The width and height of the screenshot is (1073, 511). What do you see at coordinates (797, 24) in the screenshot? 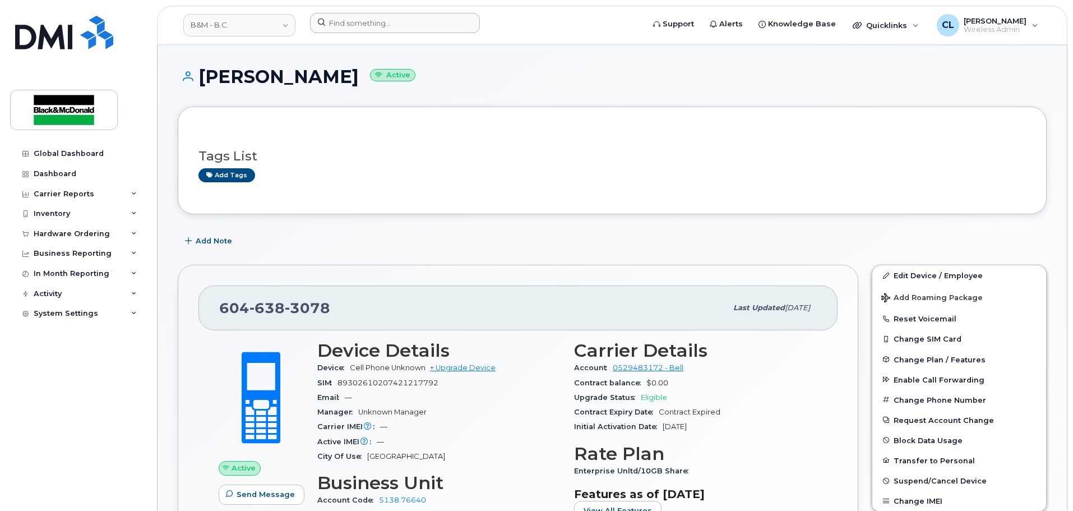
I see `a: Knowledge Base` at bounding box center [797, 24].